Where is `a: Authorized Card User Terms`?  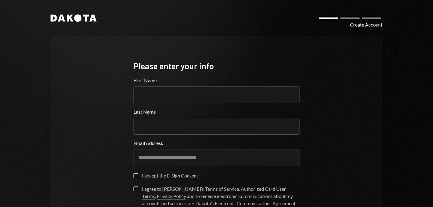
a: Authorized Card User Terms is located at coordinates (214, 192).